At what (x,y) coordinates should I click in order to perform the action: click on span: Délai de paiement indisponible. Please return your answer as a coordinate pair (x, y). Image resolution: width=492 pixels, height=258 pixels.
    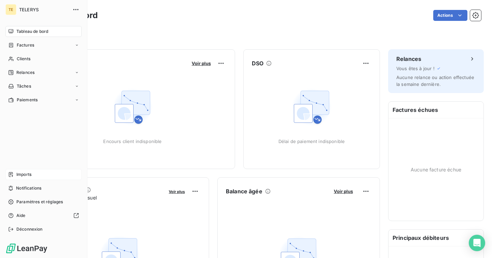
    Looking at the image, I should click on (312, 141).